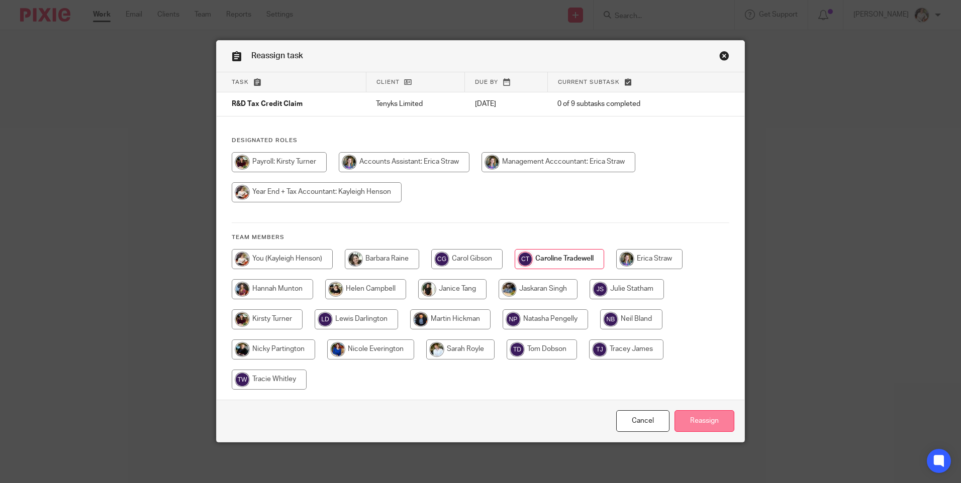 The height and width of the screenshot is (483, 961). Describe the element at coordinates (588, 82) in the screenshot. I see `span: Current subtask` at that location.